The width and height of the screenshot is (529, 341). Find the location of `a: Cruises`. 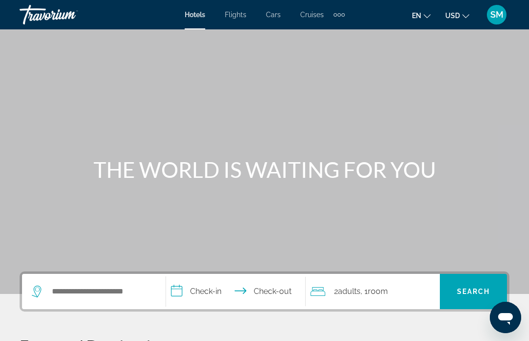

a: Cruises is located at coordinates (312, 15).